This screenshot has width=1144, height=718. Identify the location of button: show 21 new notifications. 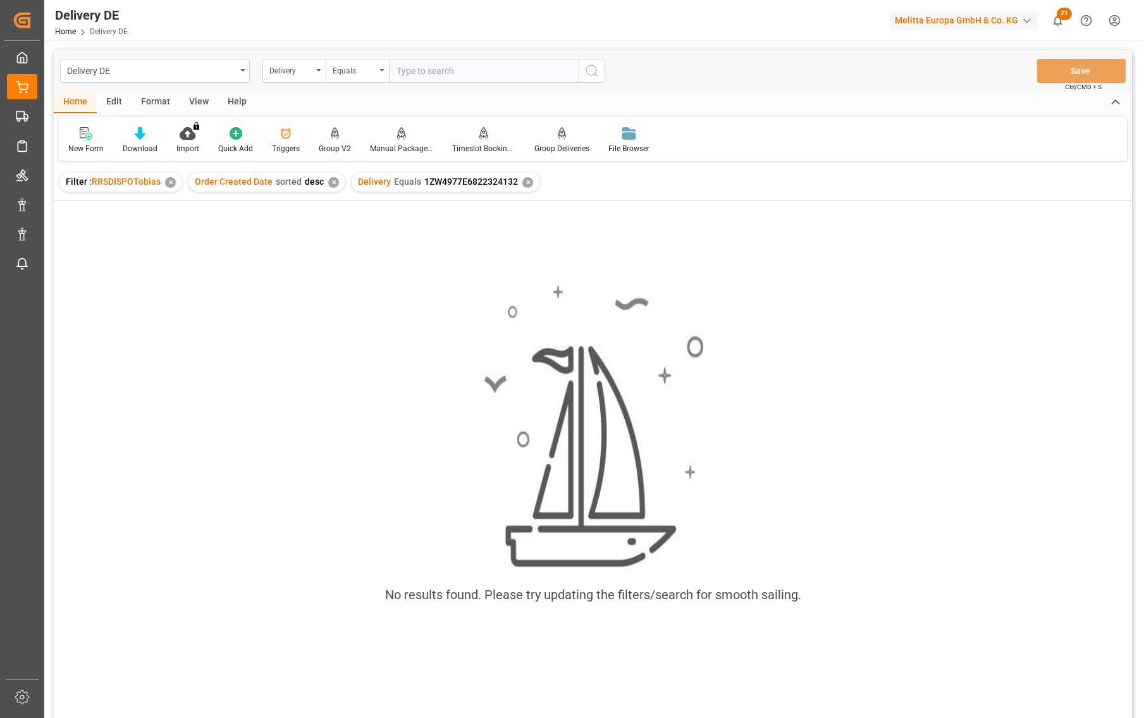
(1057, 20).